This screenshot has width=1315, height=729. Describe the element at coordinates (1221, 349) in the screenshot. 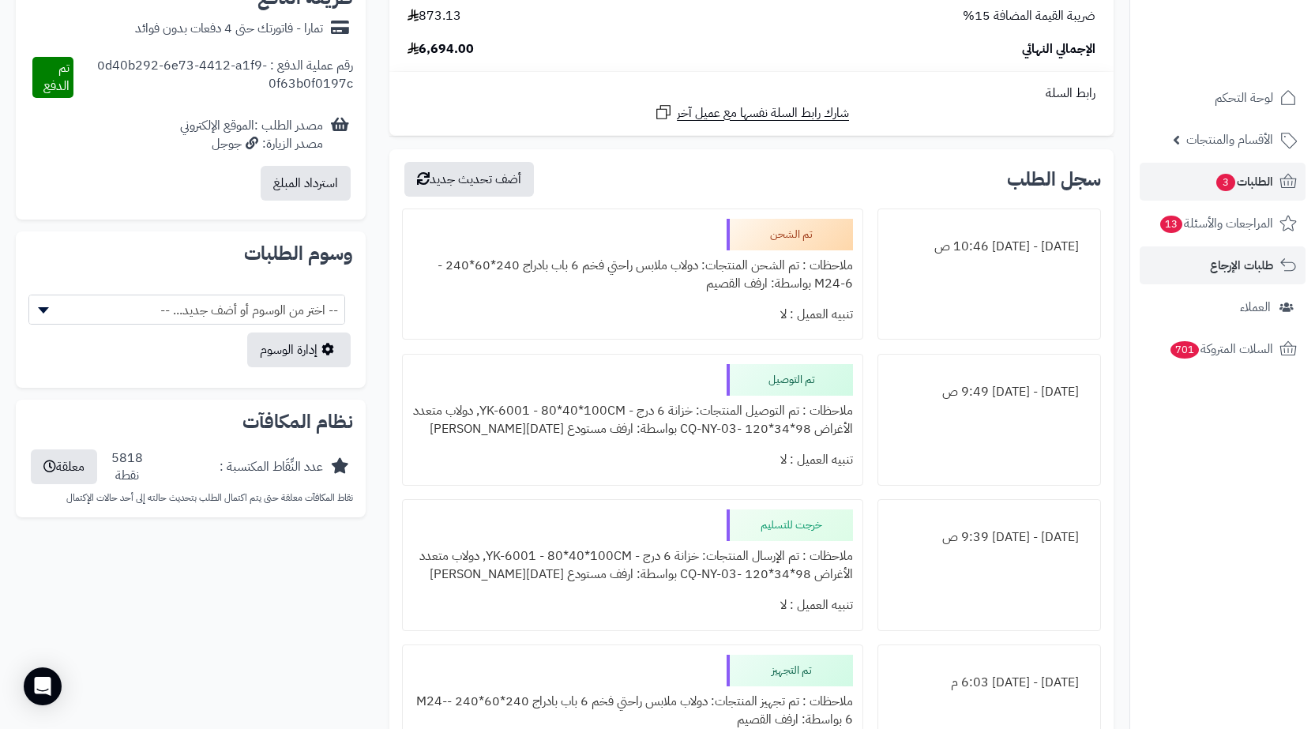

I see `span: السلات المتروكة` at that location.